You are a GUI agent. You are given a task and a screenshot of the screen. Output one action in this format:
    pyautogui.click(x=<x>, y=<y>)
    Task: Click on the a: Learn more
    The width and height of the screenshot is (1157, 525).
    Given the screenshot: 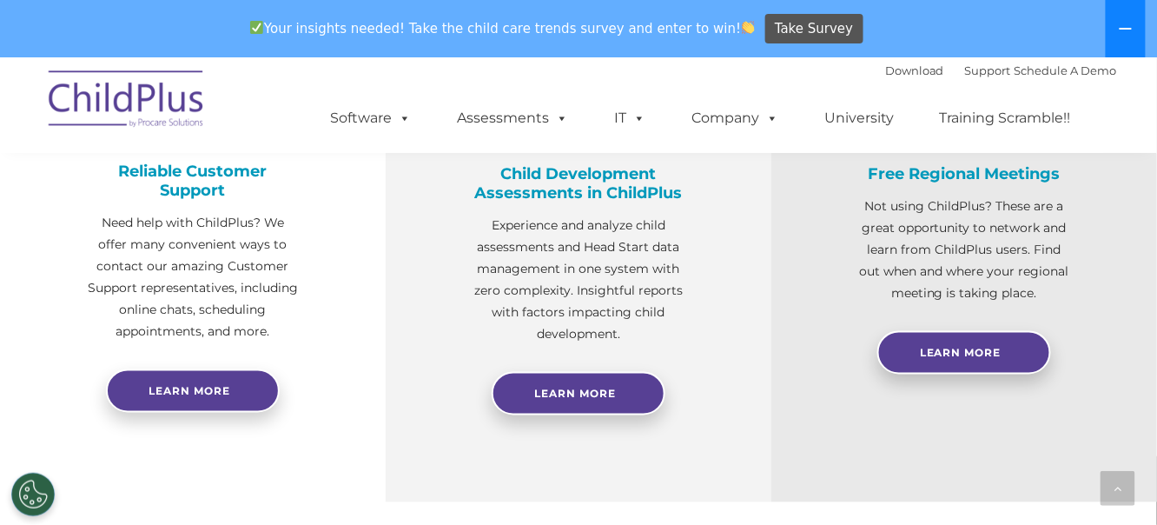 What is the action you would take?
    pyautogui.click(x=193, y=391)
    